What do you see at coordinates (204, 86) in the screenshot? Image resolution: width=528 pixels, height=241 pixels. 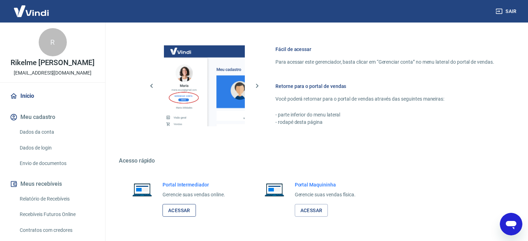 I see `img: Imagem da dashboard mostrando o botão de gerenciar conta na sidebar no lado esquerdo` at bounding box center [204, 86].